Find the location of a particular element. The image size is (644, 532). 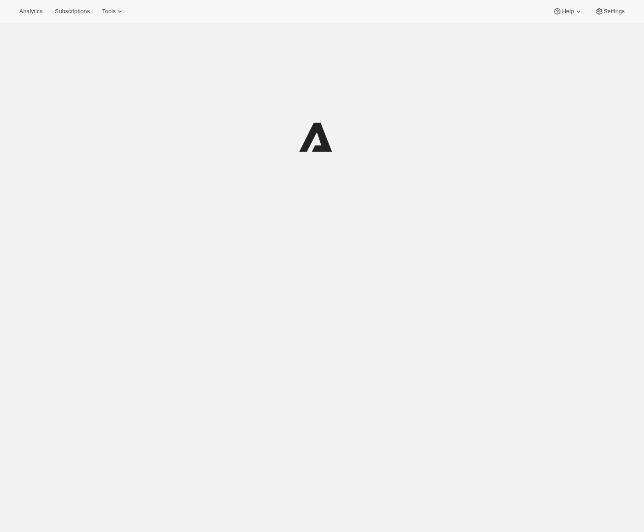

span: Help is located at coordinates (567, 11).